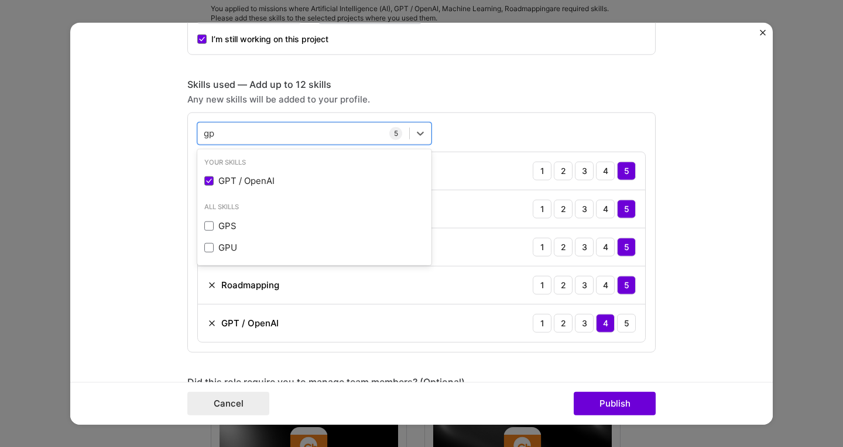  Describe the element at coordinates (421, 84) in the screenshot. I see `div: Skills used — Add up to 12 skills` at that location.